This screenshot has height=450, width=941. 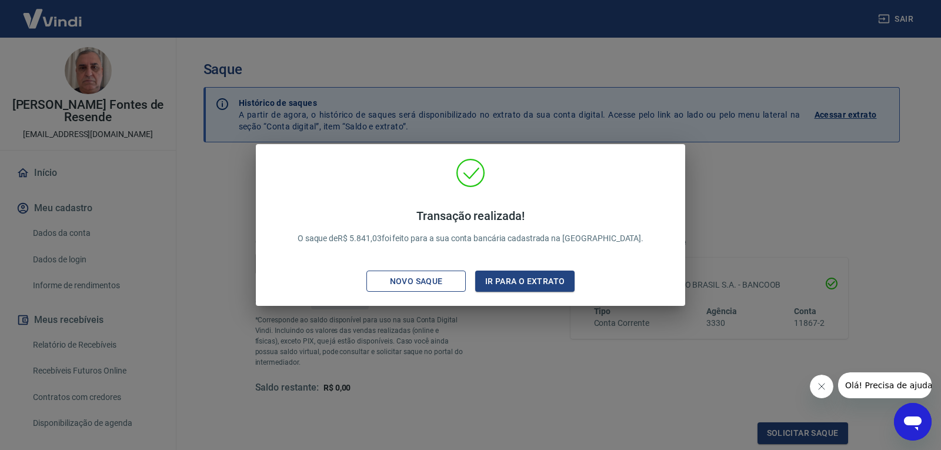 I want to click on button: Ir para o extrato, so click(x=525, y=281).